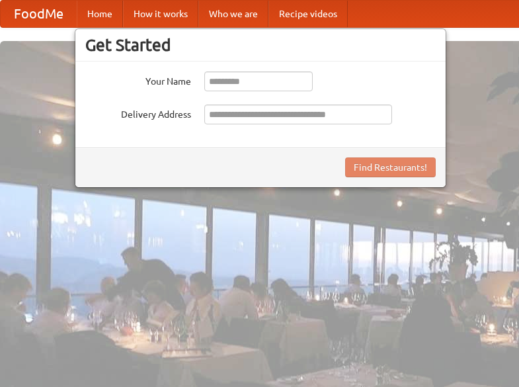 Image resolution: width=519 pixels, height=387 pixels. What do you see at coordinates (390, 167) in the screenshot?
I see `button: Find Restaurants!` at bounding box center [390, 167].